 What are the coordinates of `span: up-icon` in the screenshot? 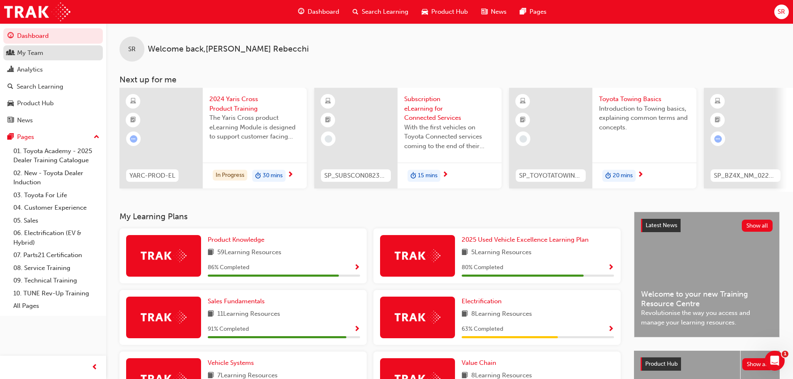 It's located at (97, 137).